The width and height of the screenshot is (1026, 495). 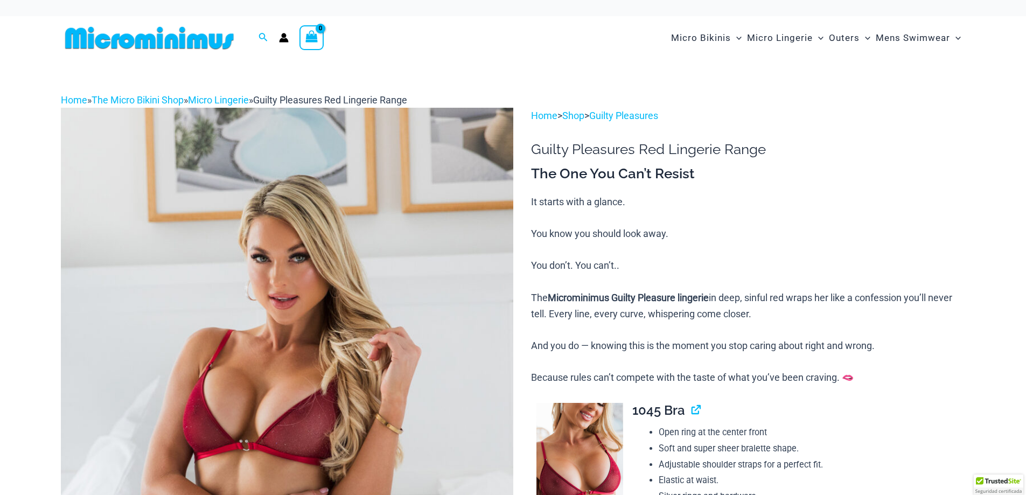 I want to click on span: Outers, so click(x=844, y=38).